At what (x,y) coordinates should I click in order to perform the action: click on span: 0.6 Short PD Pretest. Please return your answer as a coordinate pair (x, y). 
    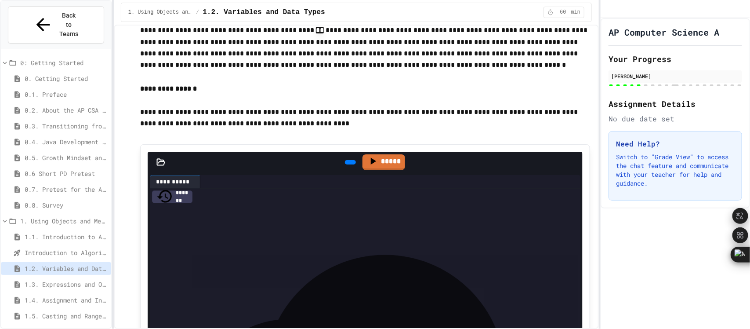
    Looking at the image, I should click on (66, 173).